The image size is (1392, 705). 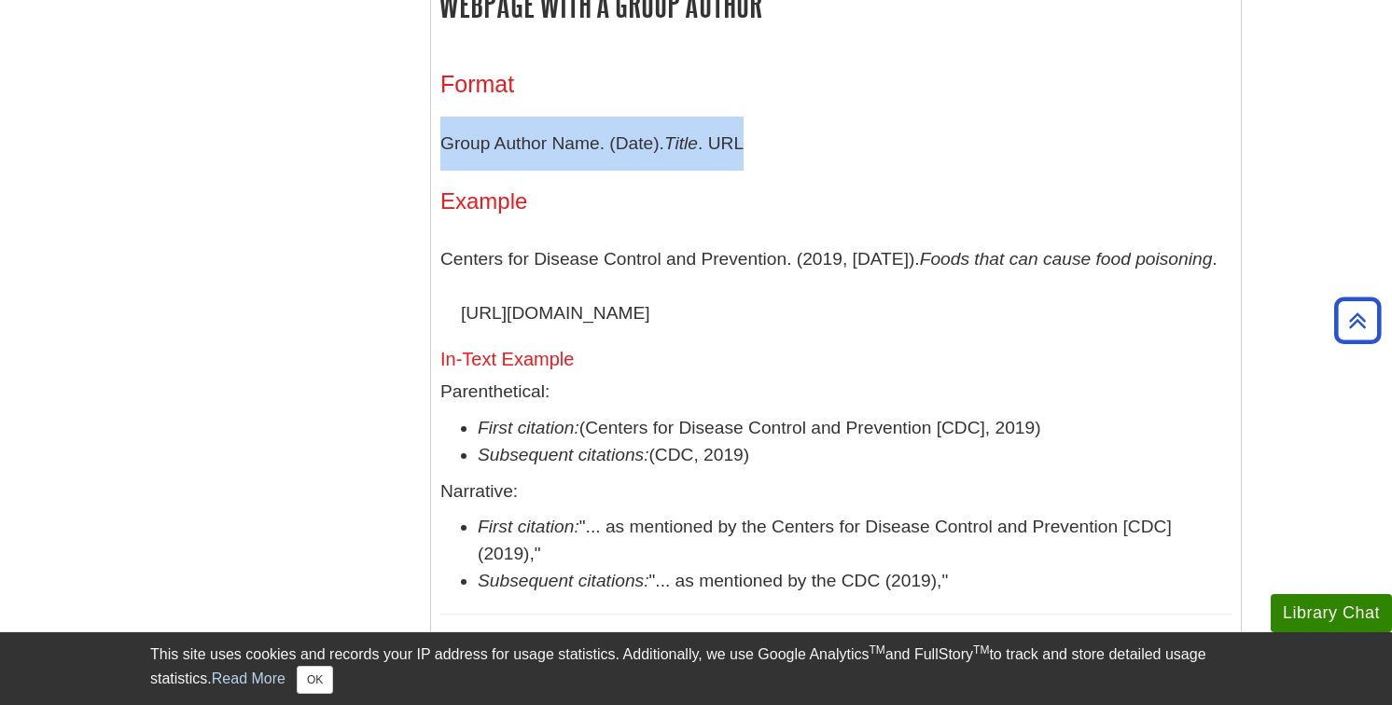 What do you see at coordinates (314, 680) in the screenshot?
I see `button: Close` at bounding box center [314, 680].